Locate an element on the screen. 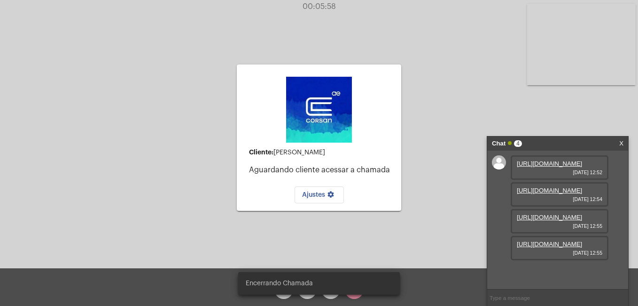 Image resolution: width=638 pixels, height=306 pixels. span: 4 is located at coordinates (518, 143).